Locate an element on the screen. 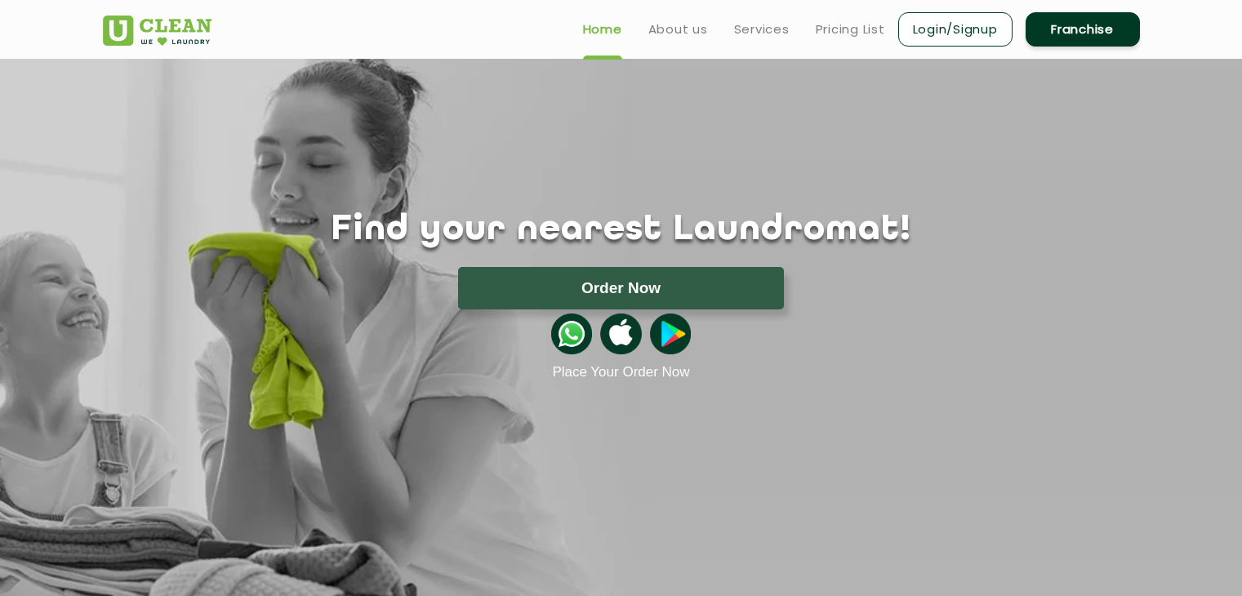 The height and width of the screenshot is (596, 1242). button: Order Now is located at coordinates (620, 288).